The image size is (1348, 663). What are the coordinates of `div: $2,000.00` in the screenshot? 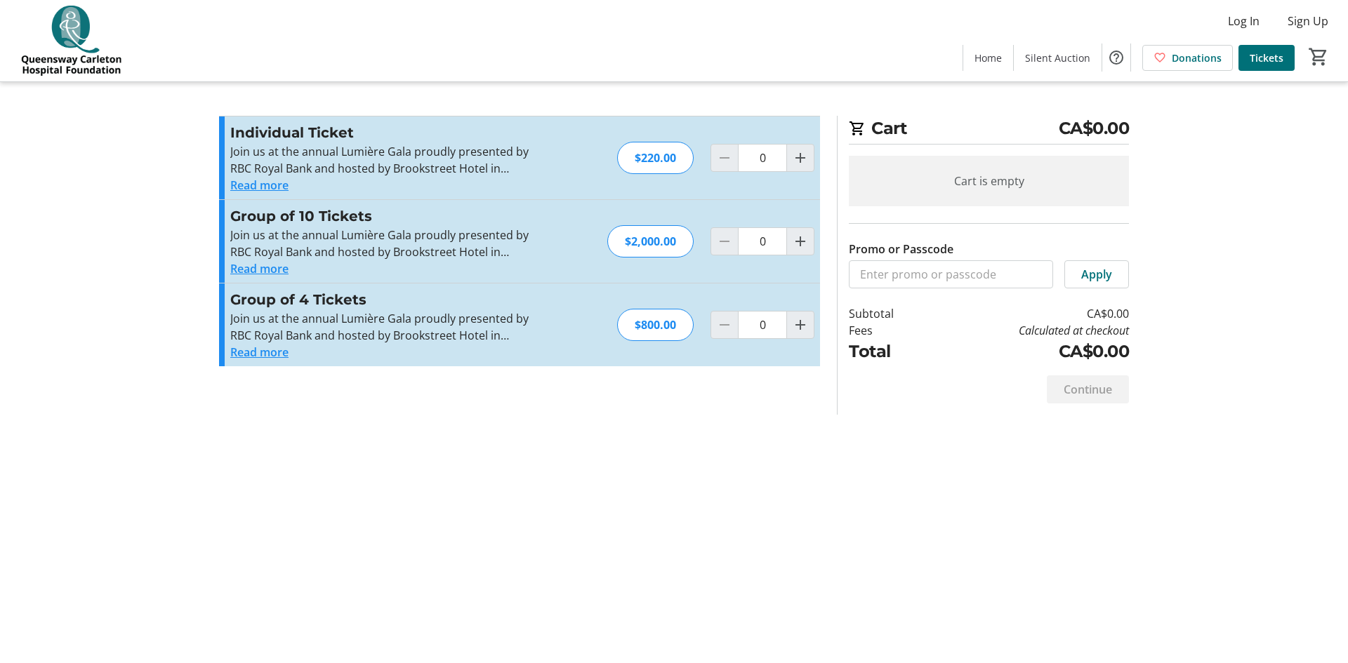 It's located at (650, 242).